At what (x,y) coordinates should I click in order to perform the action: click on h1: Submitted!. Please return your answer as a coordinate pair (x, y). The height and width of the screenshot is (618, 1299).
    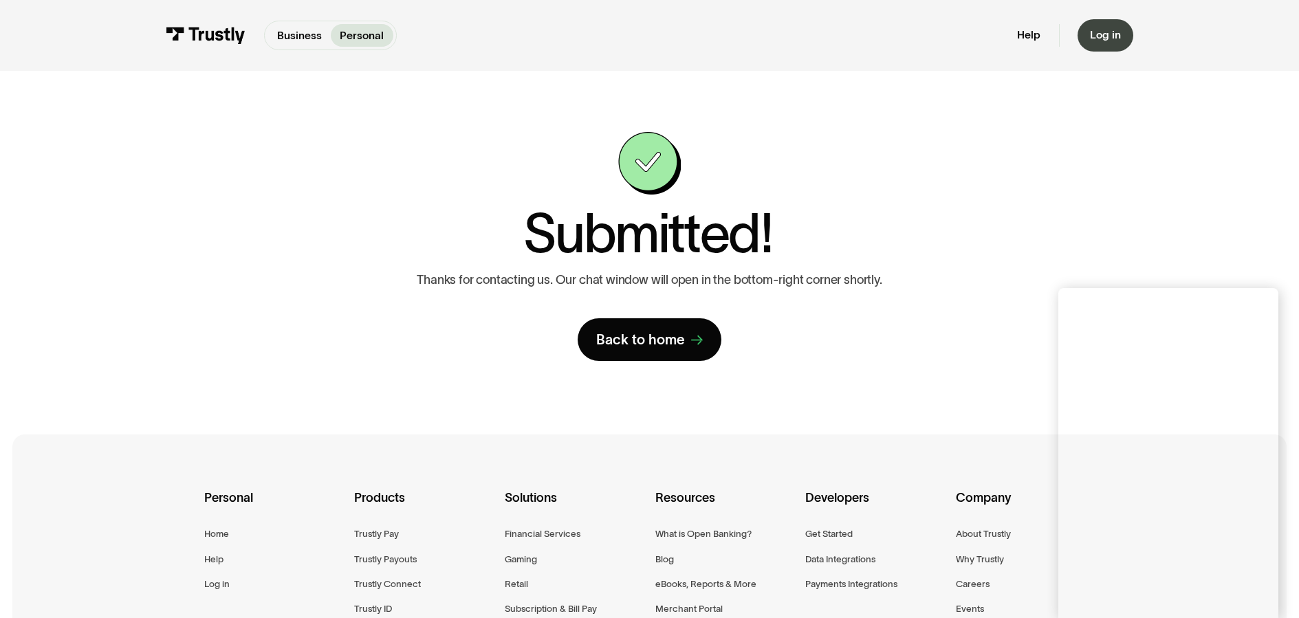
    Looking at the image, I should click on (648, 234).